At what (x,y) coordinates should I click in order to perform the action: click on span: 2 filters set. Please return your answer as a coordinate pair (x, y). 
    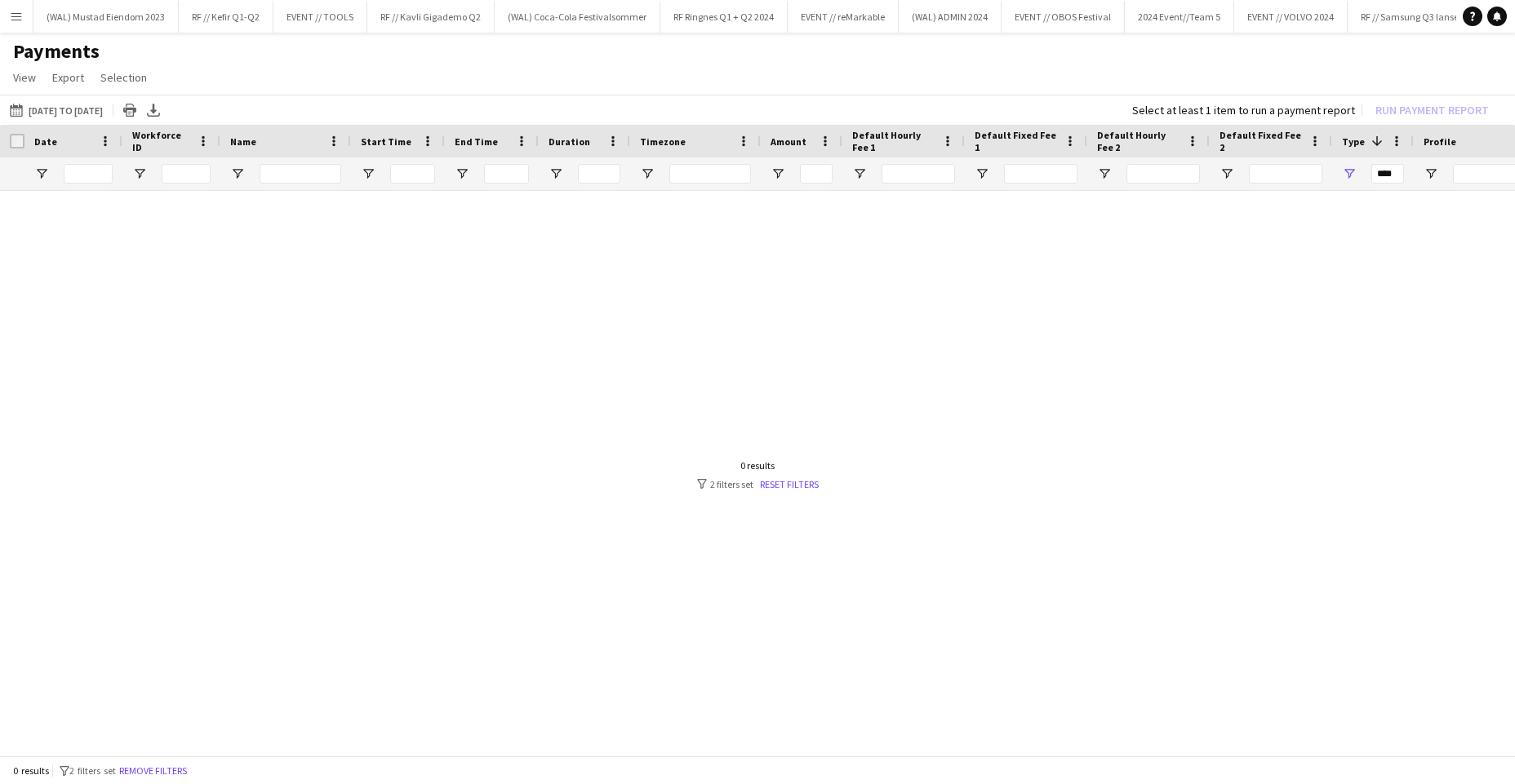
    Looking at the image, I should click on (92, 770).